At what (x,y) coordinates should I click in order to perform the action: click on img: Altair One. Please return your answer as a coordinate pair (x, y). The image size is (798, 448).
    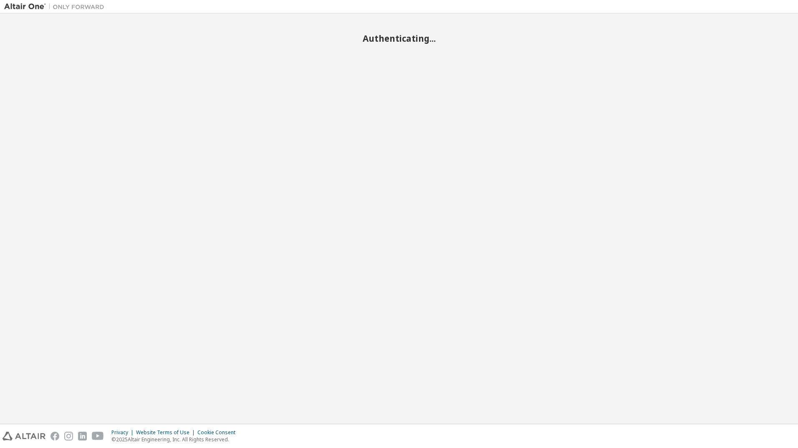
    Looking at the image, I should click on (56, 7).